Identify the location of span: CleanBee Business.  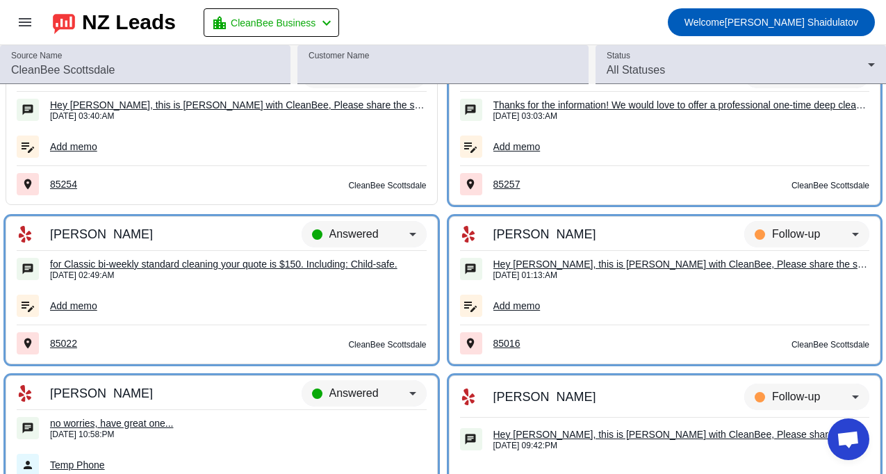
(273, 23).